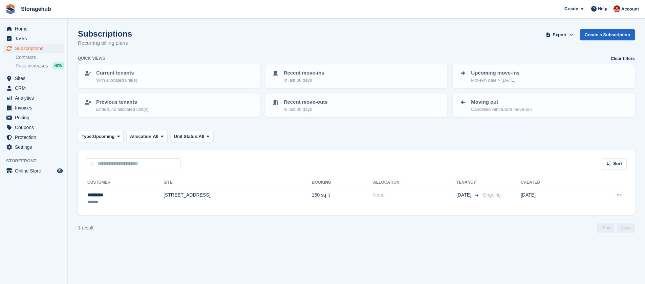 This screenshot has width=645, height=284. Describe the element at coordinates (306, 102) in the screenshot. I see `p: Recent move-outs` at that location.